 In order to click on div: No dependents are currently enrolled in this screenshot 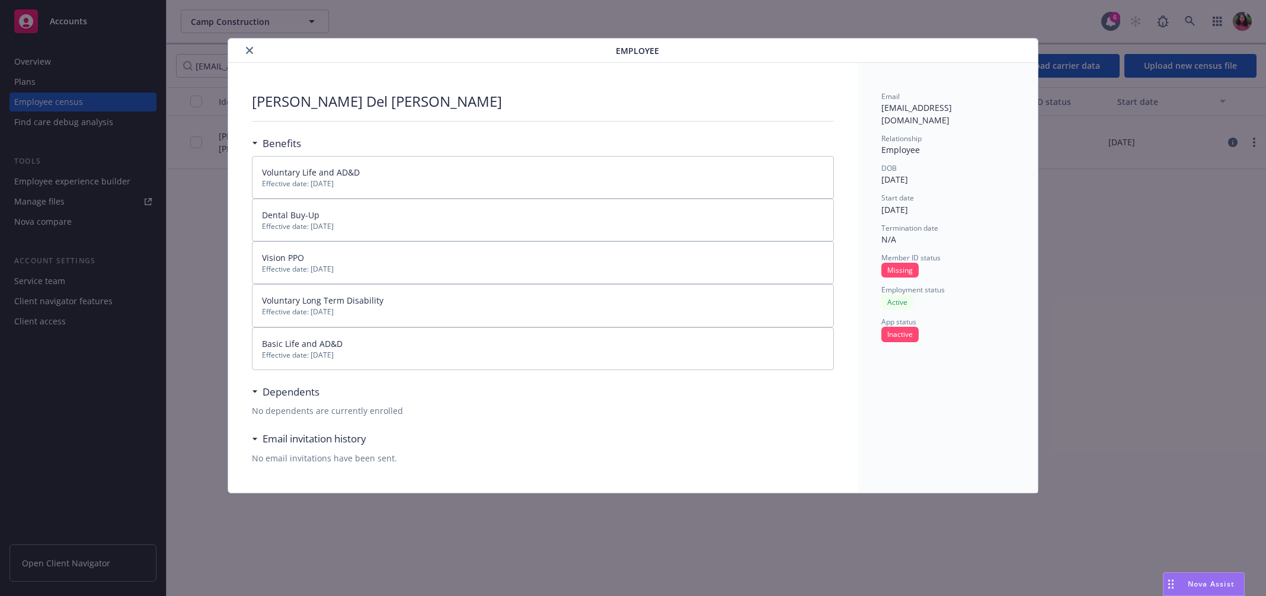, I will do `click(542, 410)`.